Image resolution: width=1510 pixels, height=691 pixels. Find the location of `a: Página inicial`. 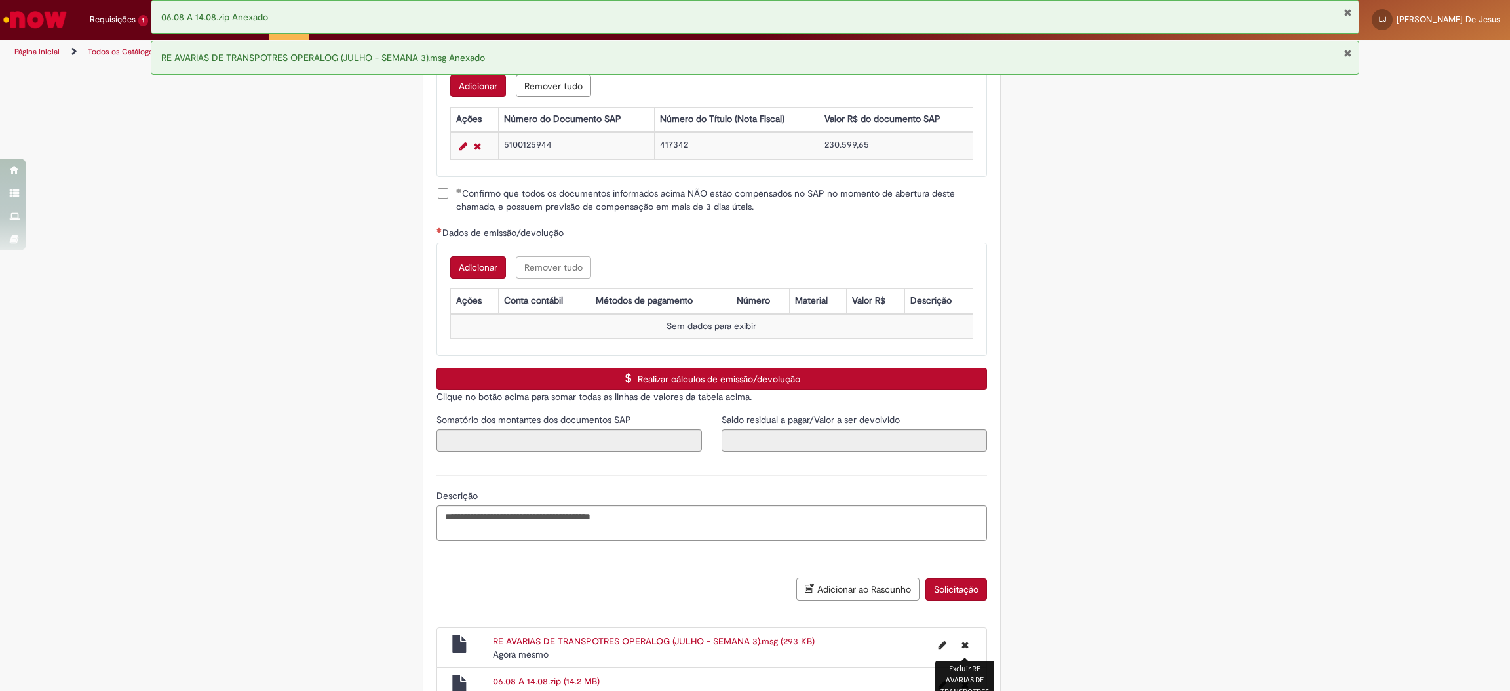

a: Página inicial is located at coordinates (37, 52).